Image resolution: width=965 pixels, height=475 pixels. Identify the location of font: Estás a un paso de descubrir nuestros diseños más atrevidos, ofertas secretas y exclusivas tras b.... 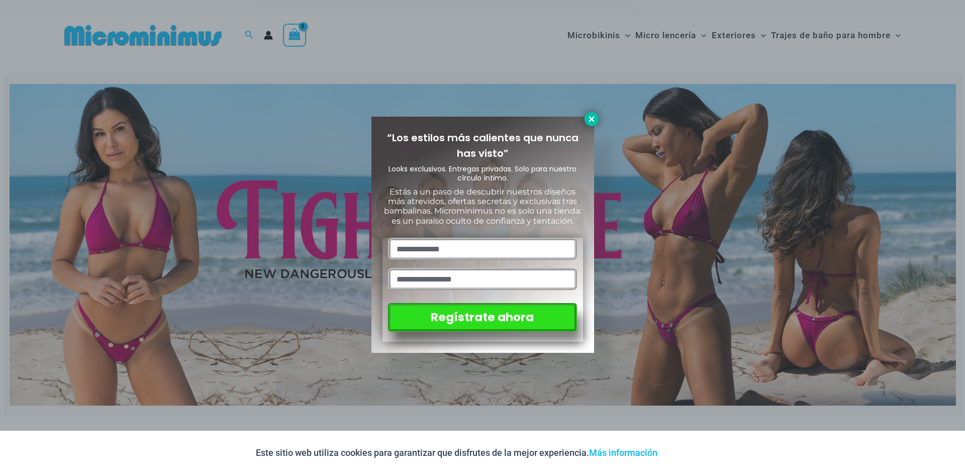
(482, 206).